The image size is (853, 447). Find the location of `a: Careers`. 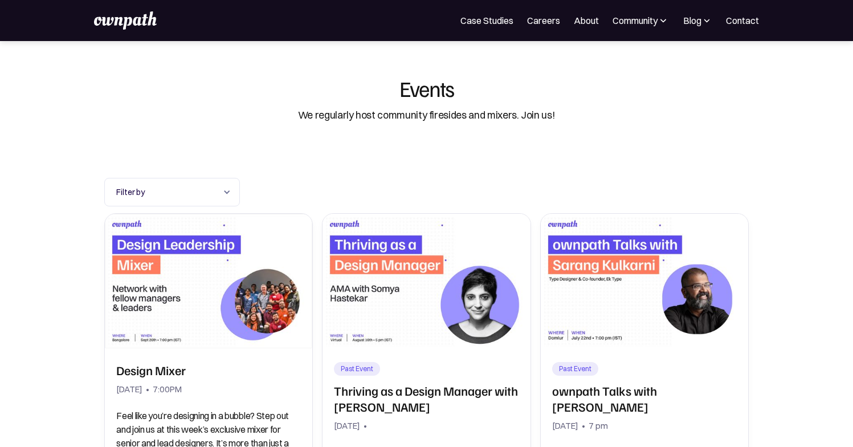

a: Careers is located at coordinates (544, 21).